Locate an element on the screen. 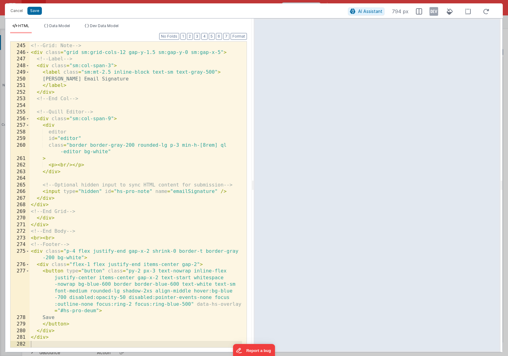 The image size is (508, 356). button: Save is located at coordinates (34, 11).